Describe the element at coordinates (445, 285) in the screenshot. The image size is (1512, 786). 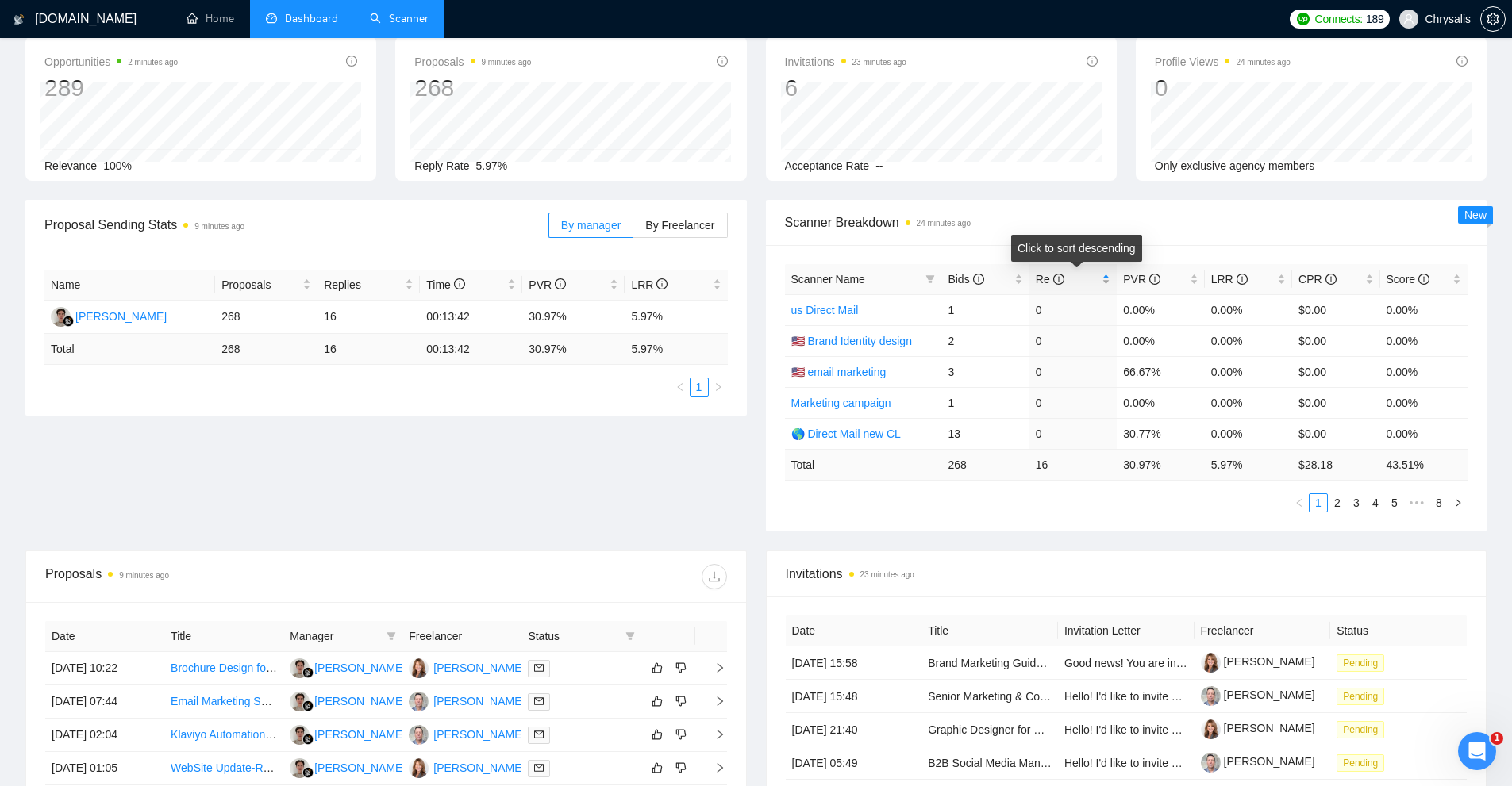
I see `span: Time` at that location.